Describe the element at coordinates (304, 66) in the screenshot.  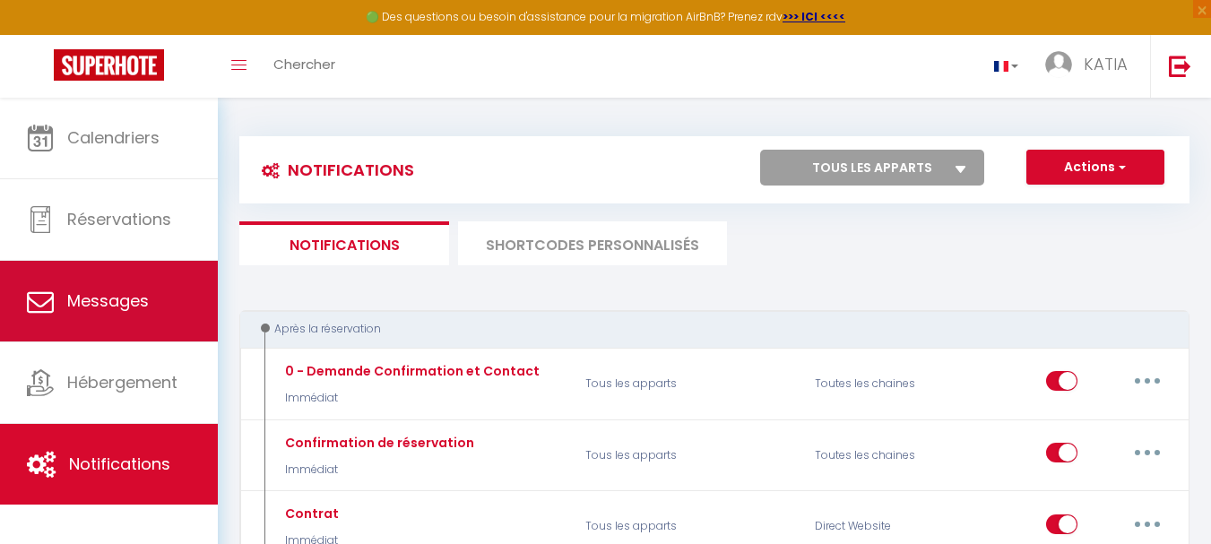
I see `a: Chercher` at that location.